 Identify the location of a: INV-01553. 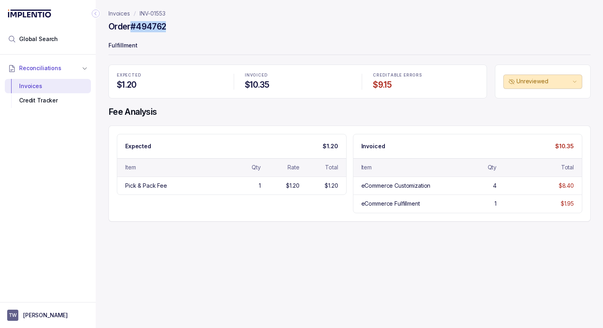
(152, 14).